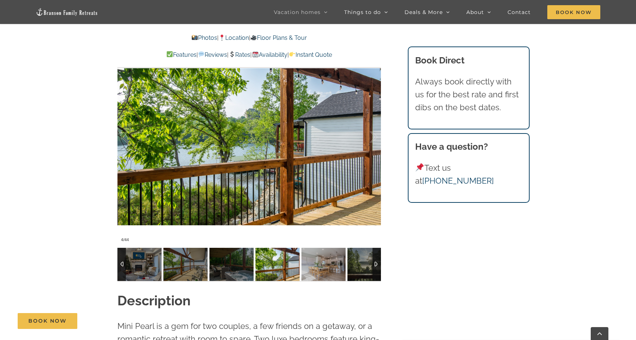  Describe the element at coordinates (475, 12) in the screenshot. I see `span: About` at that location.